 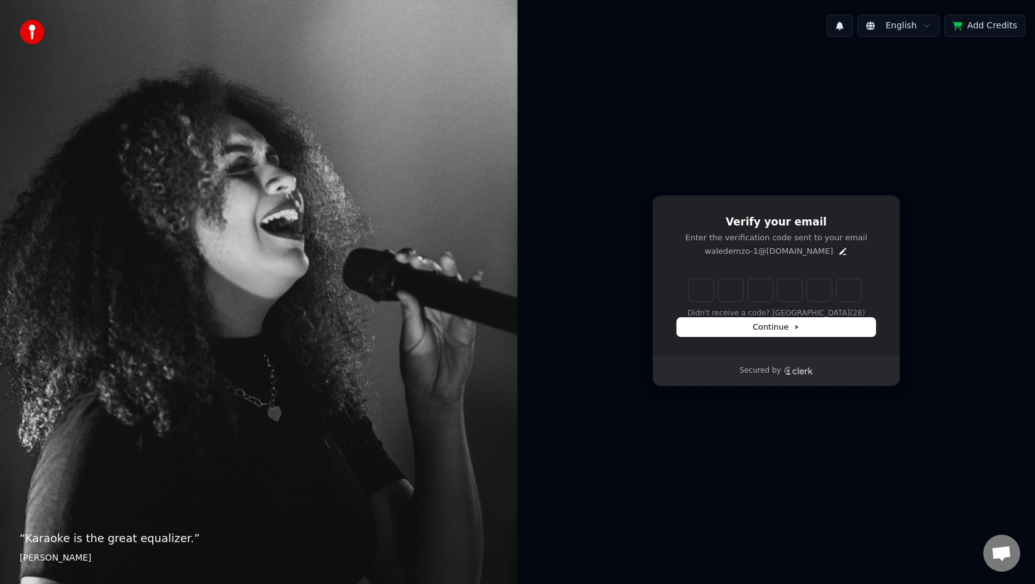 What do you see at coordinates (842, 251) in the screenshot?
I see `button: Edit` at bounding box center [842, 251].